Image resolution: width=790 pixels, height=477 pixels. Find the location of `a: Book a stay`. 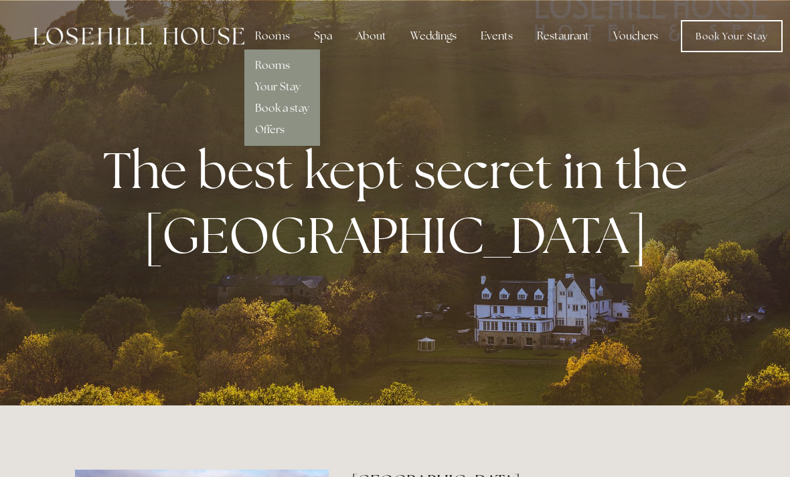

a: Book a stay is located at coordinates (282, 108).